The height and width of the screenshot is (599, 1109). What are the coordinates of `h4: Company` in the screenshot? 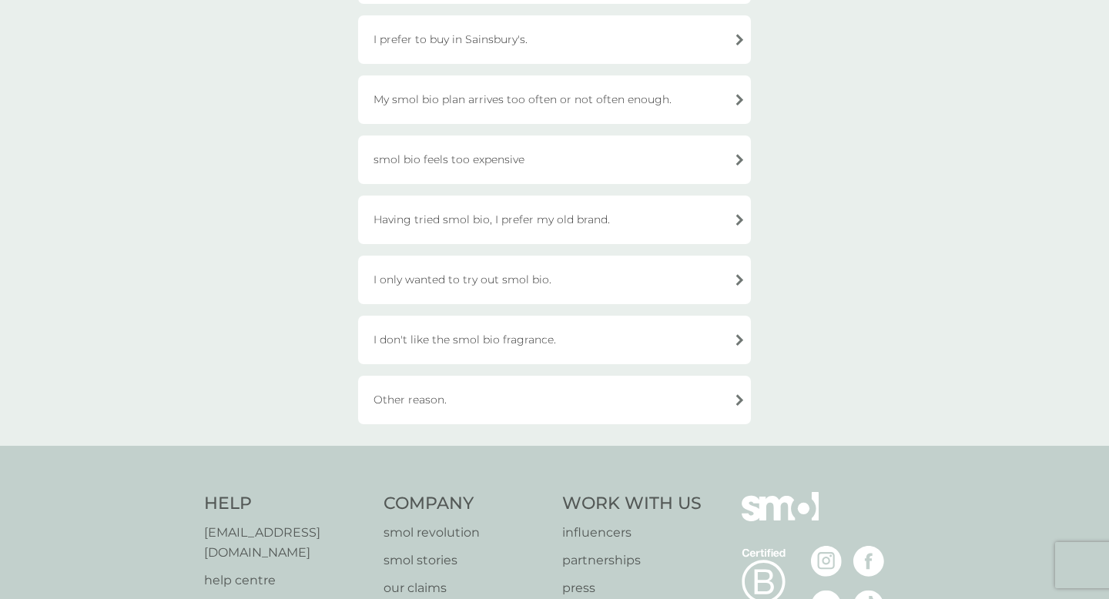 It's located at (465, 504).